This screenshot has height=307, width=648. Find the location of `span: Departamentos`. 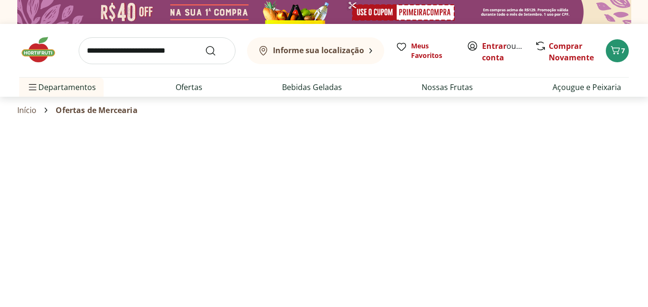

span: Departamentos is located at coordinates (61, 87).